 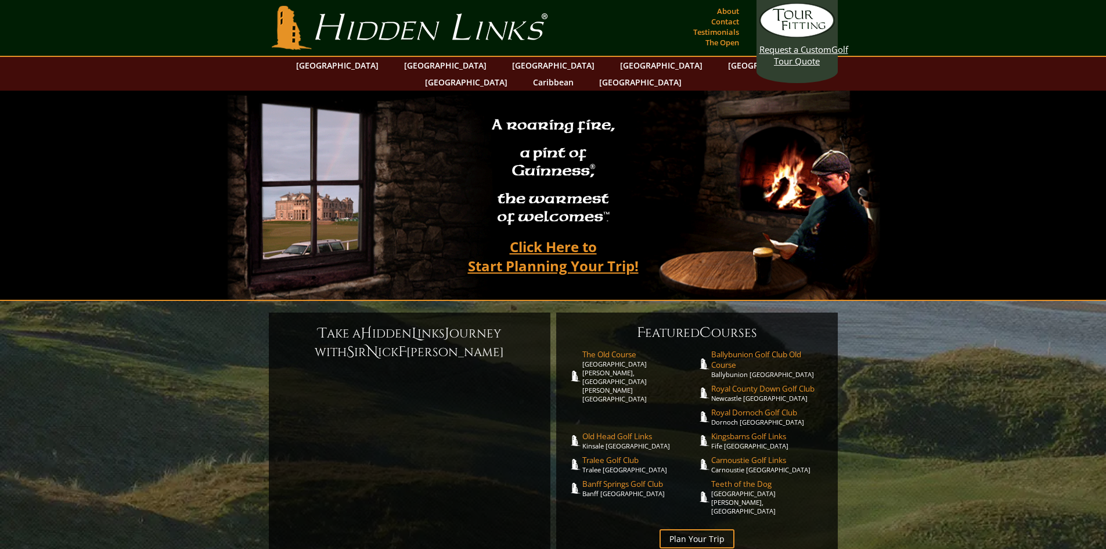 What do you see at coordinates (415, 333) in the screenshot?
I see `span: L` at bounding box center [415, 333].